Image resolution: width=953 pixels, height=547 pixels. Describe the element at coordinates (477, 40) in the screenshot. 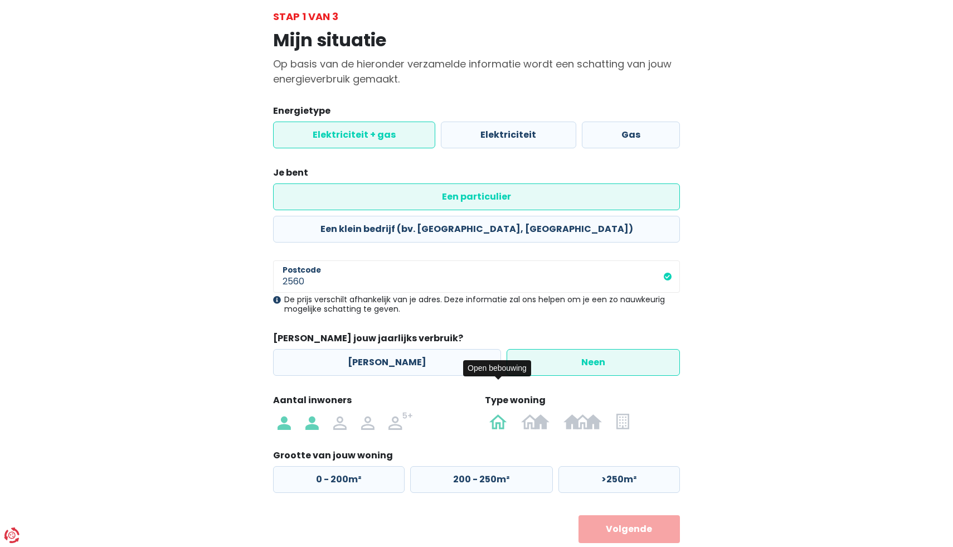

I see `h1: Mijn situatie` at that location.